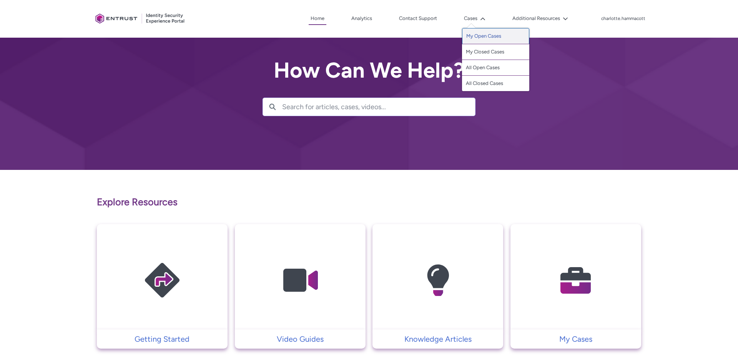 The width and height of the screenshot is (738, 359). What do you see at coordinates (576, 339) in the screenshot?
I see `a: My Cases` at bounding box center [576, 339].